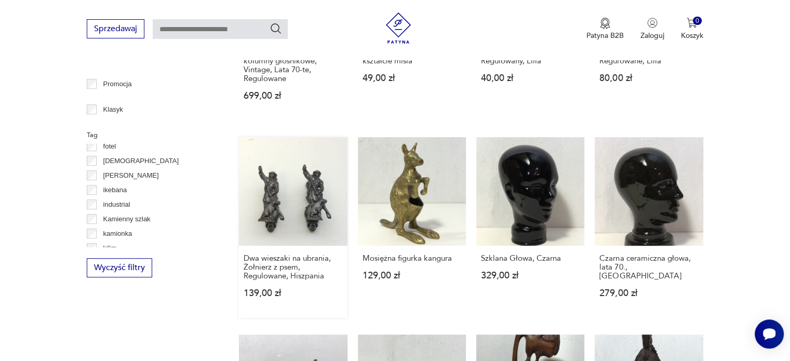 This screenshot has height=361, width=790. Describe the element at coordinates (692, 35) in the screenshot. I see `p: Koszyk` at that location.